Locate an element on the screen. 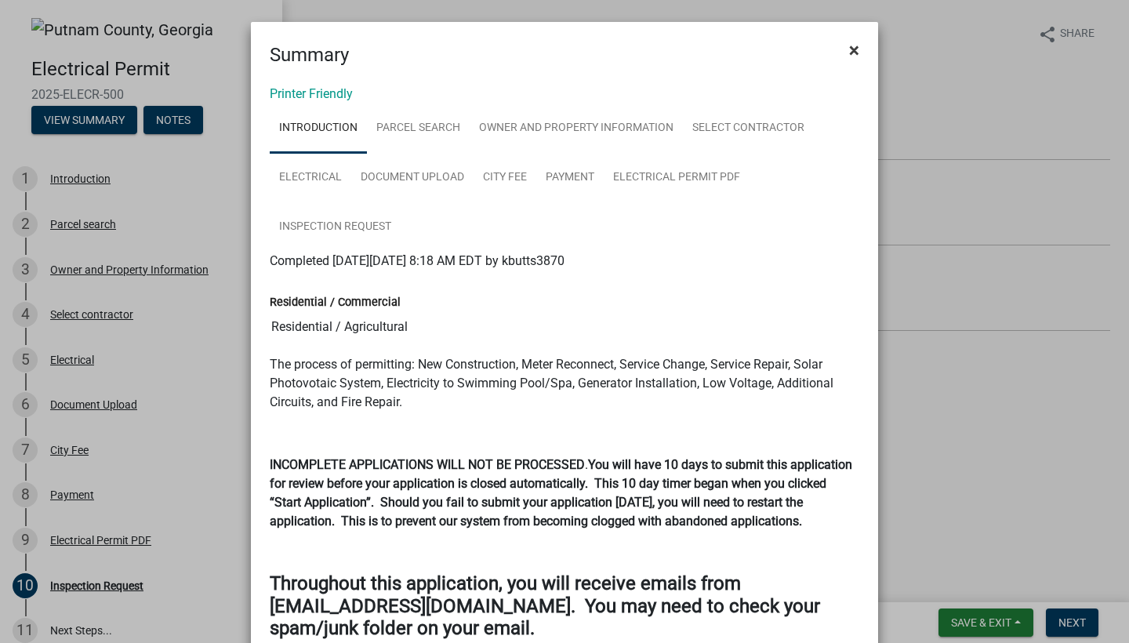 The width and height of the screenshot is (1129, 643). a: Electrical is located at coordinates (310, 178).